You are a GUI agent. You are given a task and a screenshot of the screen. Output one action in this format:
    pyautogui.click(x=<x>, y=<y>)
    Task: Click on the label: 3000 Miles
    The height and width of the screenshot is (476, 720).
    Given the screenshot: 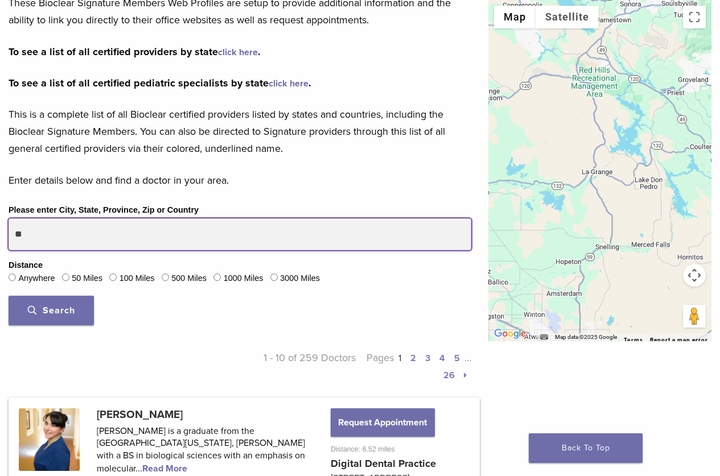 What is the action you would take?
    pyautogui.click(x=300, y=279)
    